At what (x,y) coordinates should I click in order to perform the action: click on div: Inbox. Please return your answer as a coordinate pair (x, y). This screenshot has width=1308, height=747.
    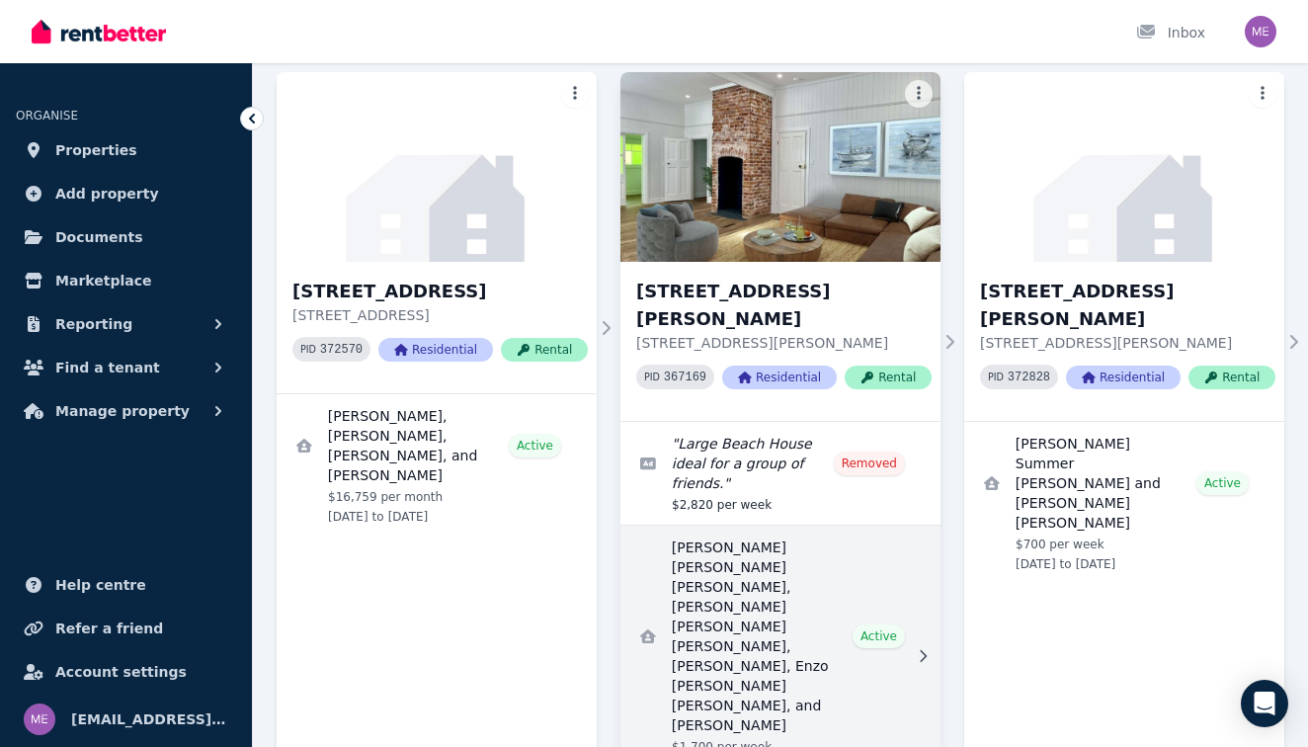
    Looking at the image, I should click on (1171, 33).